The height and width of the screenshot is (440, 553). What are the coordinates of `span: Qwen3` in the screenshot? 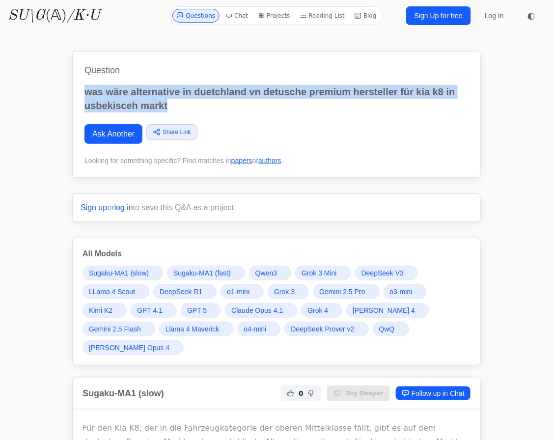 It's located at (266, 273).